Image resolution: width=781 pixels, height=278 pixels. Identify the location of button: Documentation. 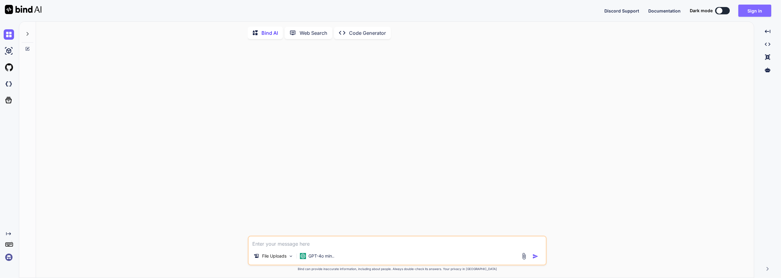
(664, 11).